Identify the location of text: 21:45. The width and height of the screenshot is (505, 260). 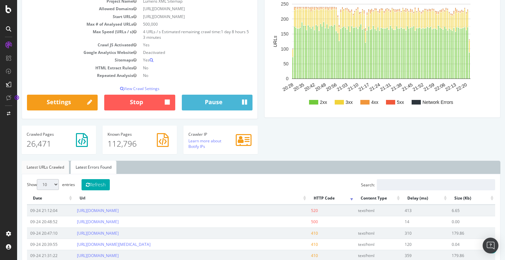
(390, 87).